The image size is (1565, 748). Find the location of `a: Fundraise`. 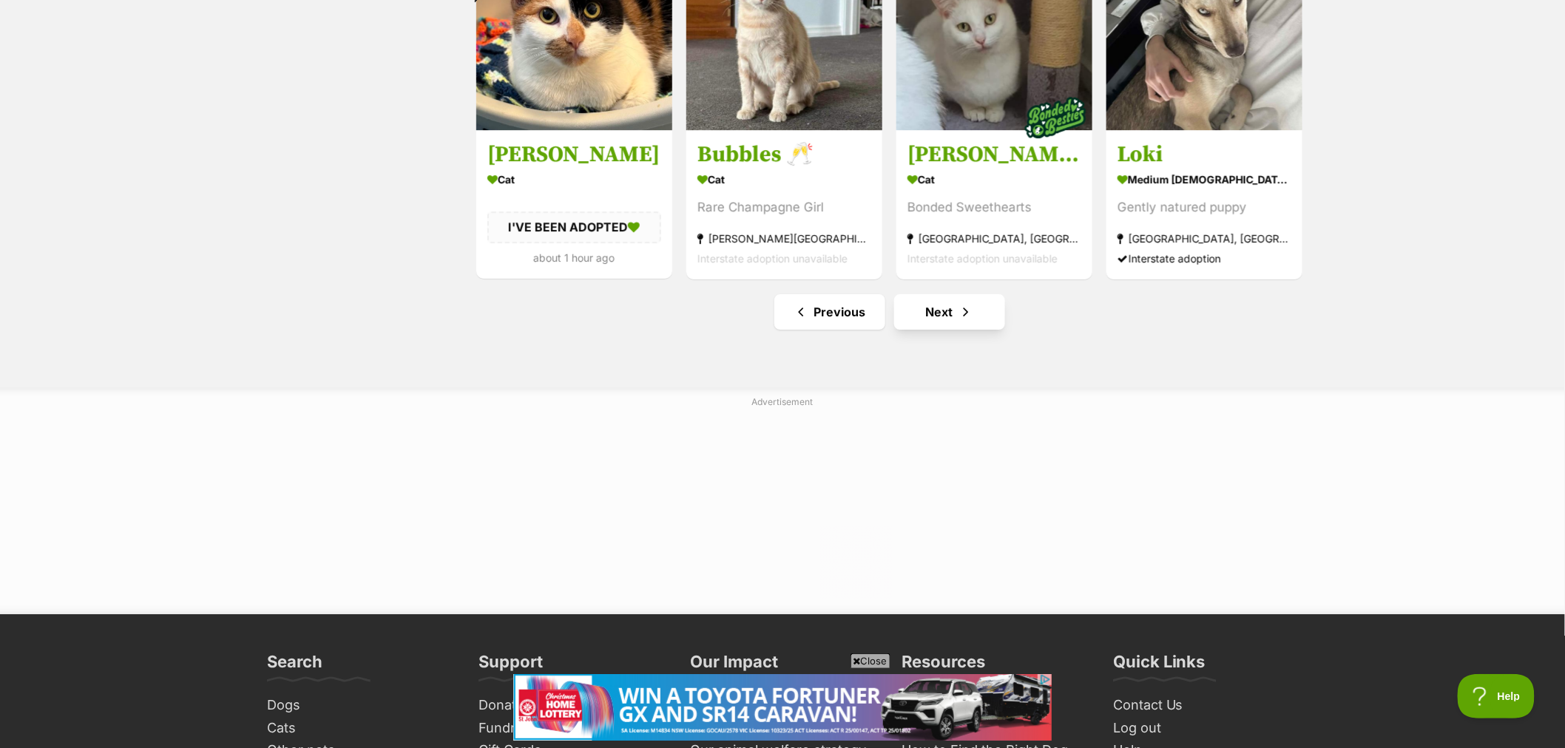

a: Fundraise is located at coordinates (571, 728).